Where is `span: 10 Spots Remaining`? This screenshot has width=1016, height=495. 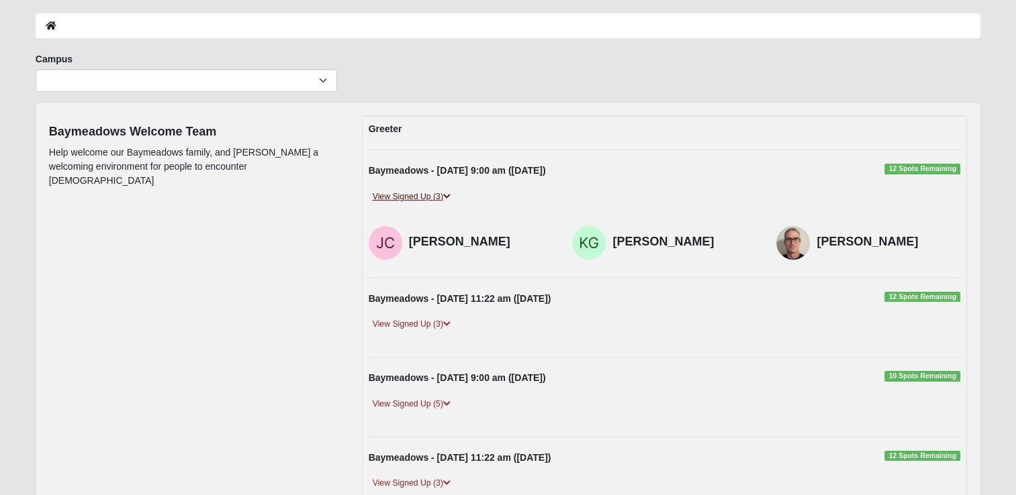 span: 10 Spots Remaining is located at coordinates (922, 377).